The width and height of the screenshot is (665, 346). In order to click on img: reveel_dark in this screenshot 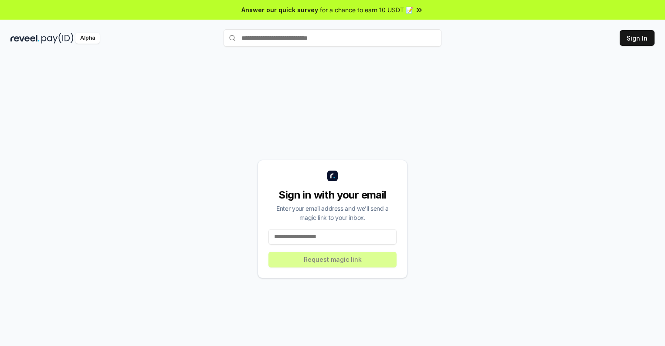, I will do `click(25, 38)`.